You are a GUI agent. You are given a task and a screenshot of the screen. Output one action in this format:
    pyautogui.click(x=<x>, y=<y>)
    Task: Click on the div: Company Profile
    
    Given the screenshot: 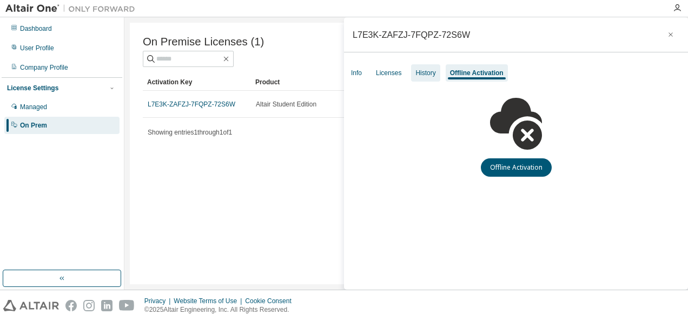 What is the action you would take?
    pyautogui.click(x=44, y=68)
    